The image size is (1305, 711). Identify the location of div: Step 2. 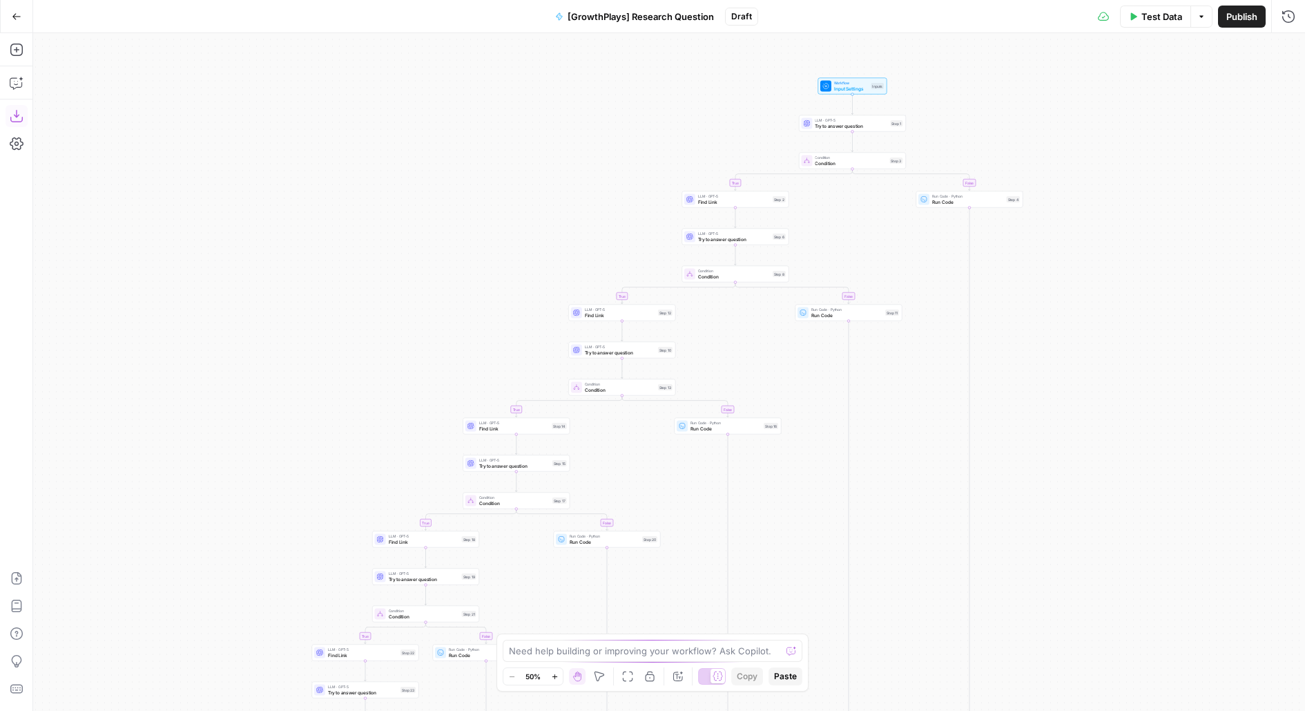
(779, 199).